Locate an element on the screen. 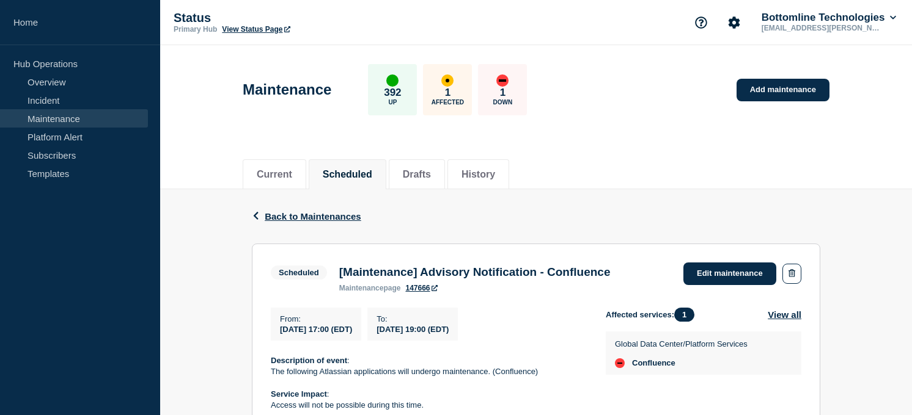 The width and height of the screenshot is (912, 415). button: Scheduled is located at coordinates (347, 175).